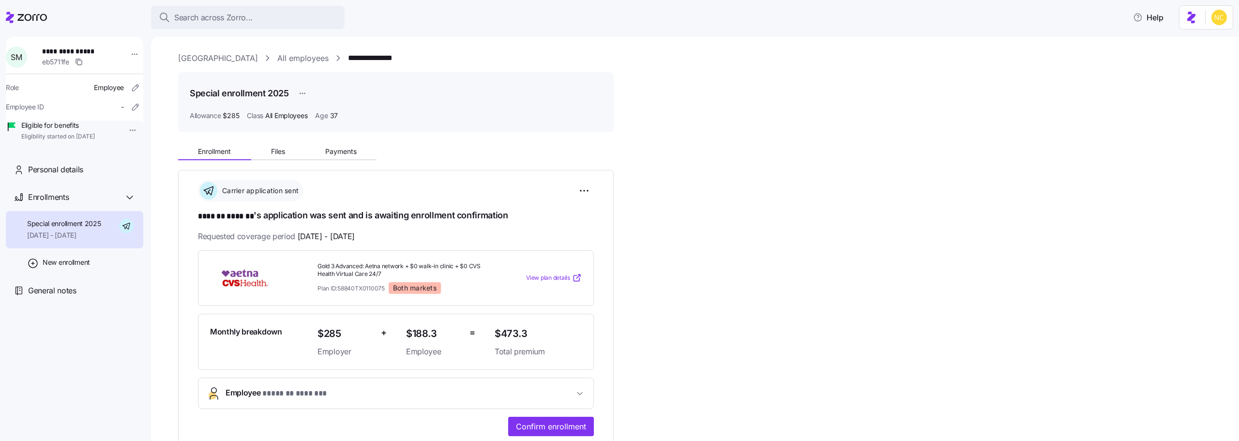 The image size is (1239, 441). What do you see at coordinates (402, 271) in the screenshot?
I see `span: Gold 3 Advanced: Aetna network + $0 walk-in clinic + $0 CVS Health Virtual Care 24/7` at bounding box center [402, 271].